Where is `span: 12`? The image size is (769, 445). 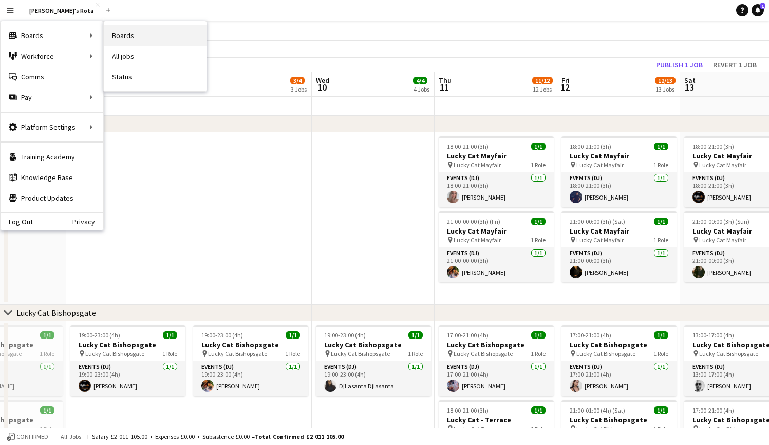 span: 12 is located at coordinates (565, 87).